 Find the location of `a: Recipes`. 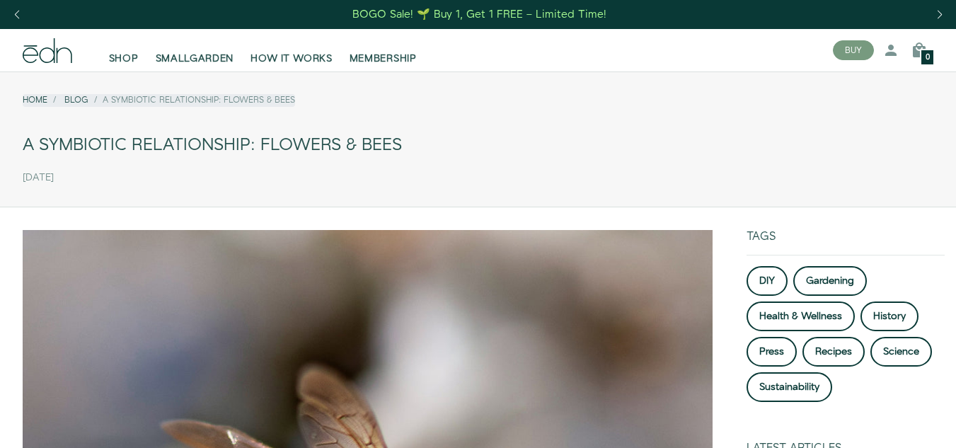

a: Recipes is located at coordinates (834, 352).